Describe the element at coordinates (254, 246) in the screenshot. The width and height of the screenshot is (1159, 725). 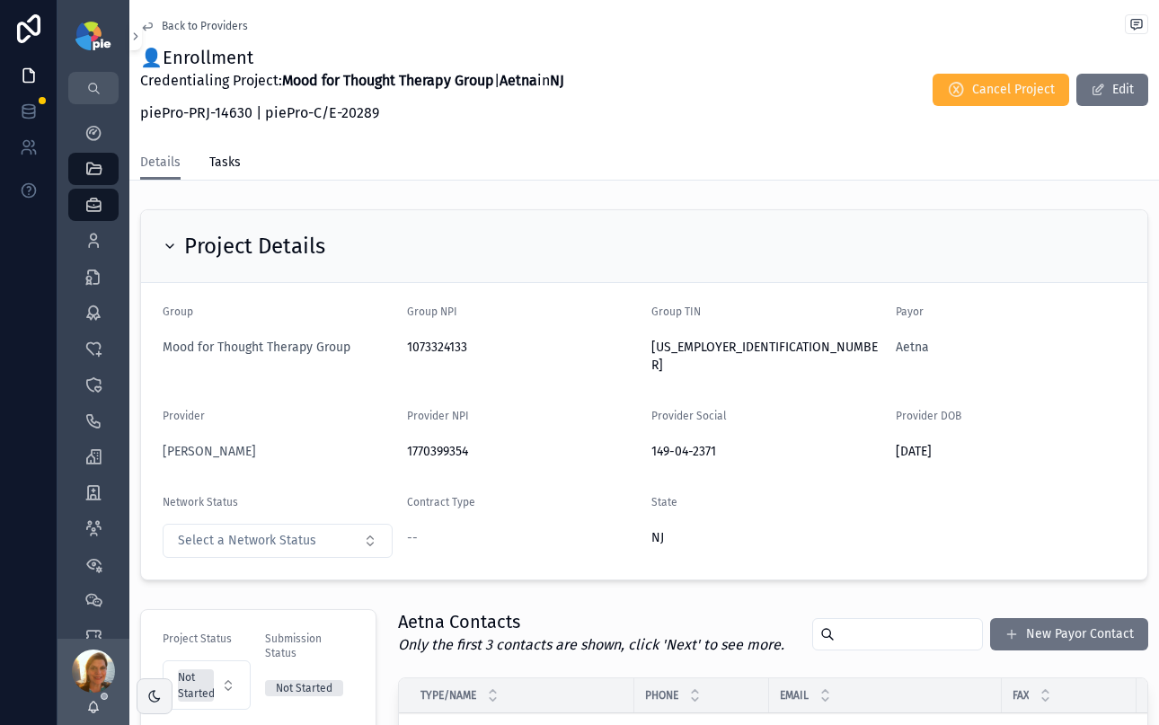
I see `h2: Project Details` at that location.